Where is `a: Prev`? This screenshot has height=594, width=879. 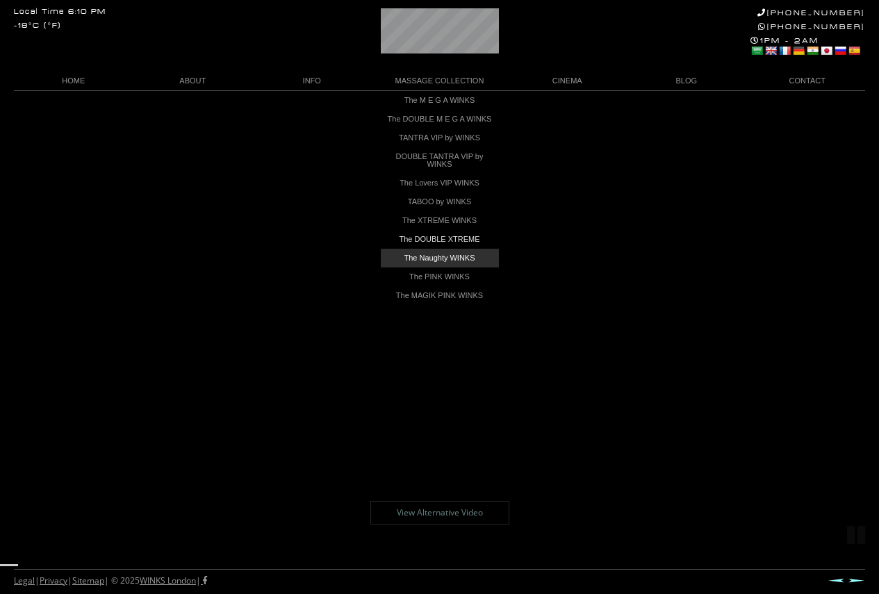
a: Prev is located at coordinates (836, 580).